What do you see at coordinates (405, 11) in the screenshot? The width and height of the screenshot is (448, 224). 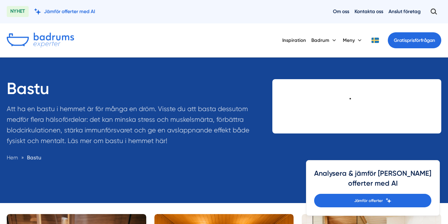 I see `a: Anslut företag` at bounding box center [405, 11].